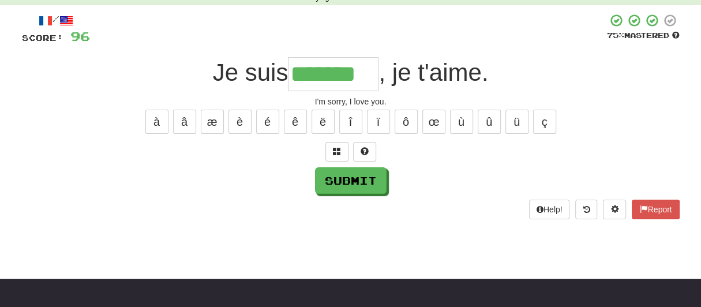  I want to click on button: œ, so click(434, 122).